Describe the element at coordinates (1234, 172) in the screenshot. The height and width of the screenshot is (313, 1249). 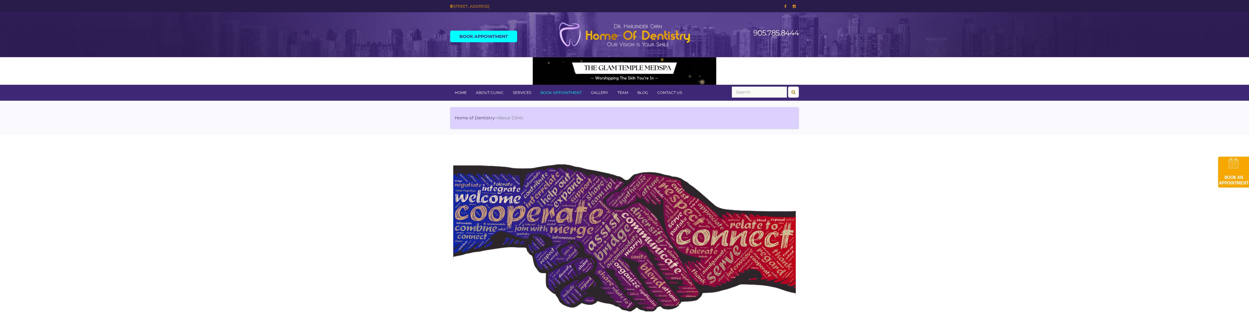
I see `img: book-an-appointment-hod-gld.png` at that location.